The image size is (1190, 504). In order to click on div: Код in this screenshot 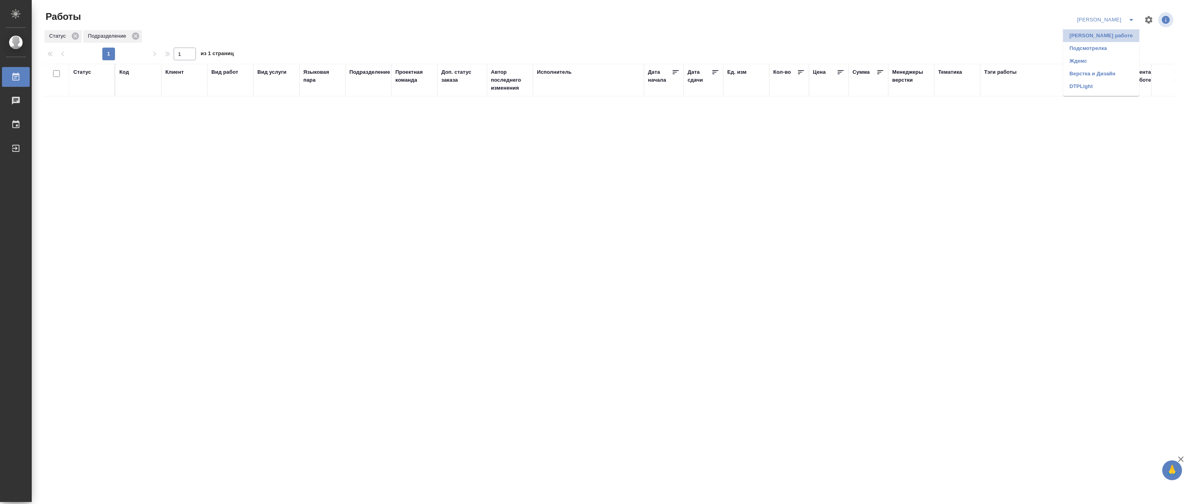, I will do `click(124, 72)`.